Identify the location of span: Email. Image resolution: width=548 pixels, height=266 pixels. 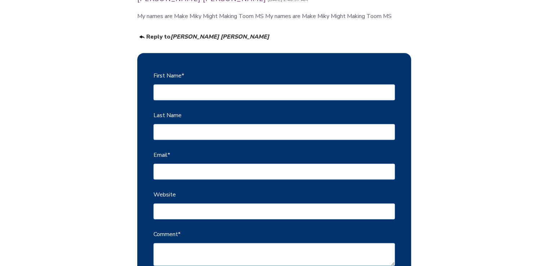
(160, 155).